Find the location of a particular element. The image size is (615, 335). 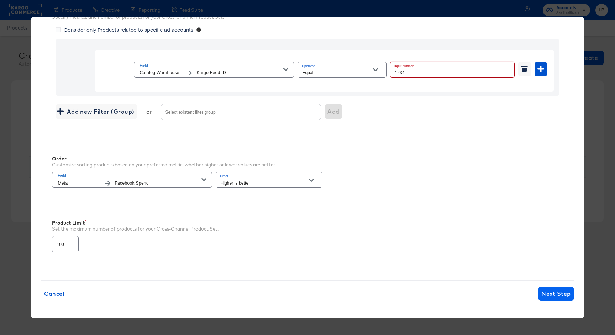

span: Consider only Products related to specific ad accounts is located at coordinates (129, 30).